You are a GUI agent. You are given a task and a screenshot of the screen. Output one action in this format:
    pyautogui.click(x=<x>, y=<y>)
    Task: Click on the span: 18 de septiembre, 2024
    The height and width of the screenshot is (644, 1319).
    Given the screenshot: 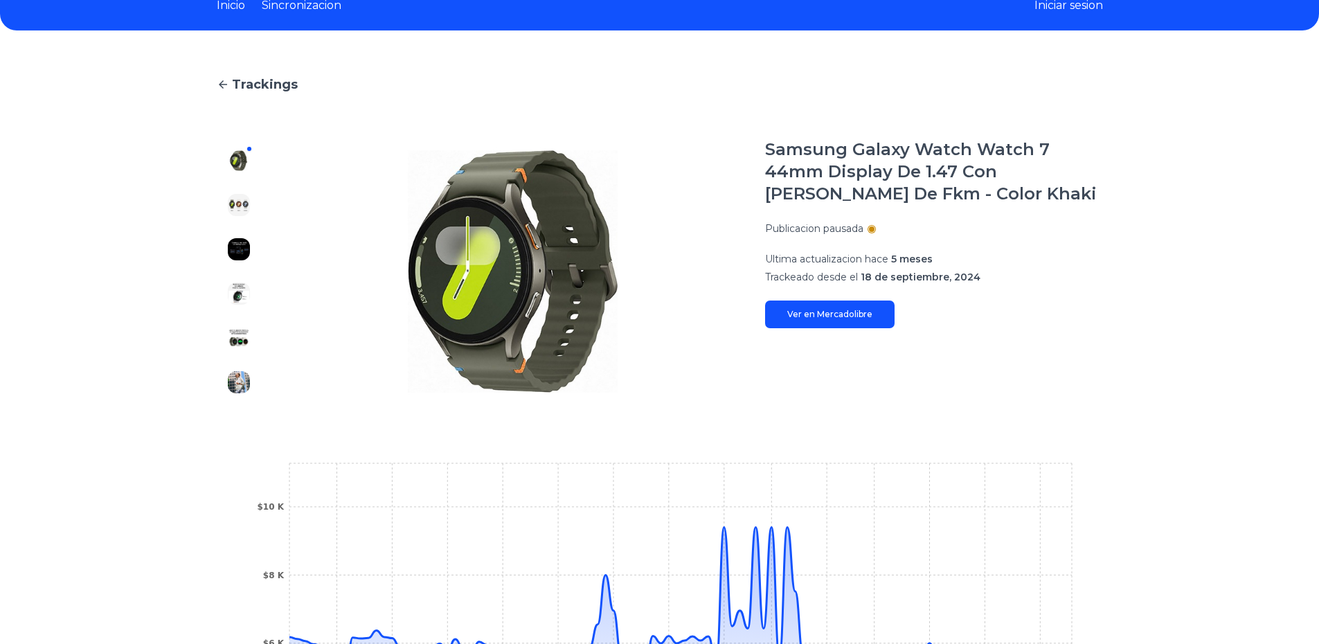 What is the action you would take?
    pyautogui.click(x=920, y=277)
    